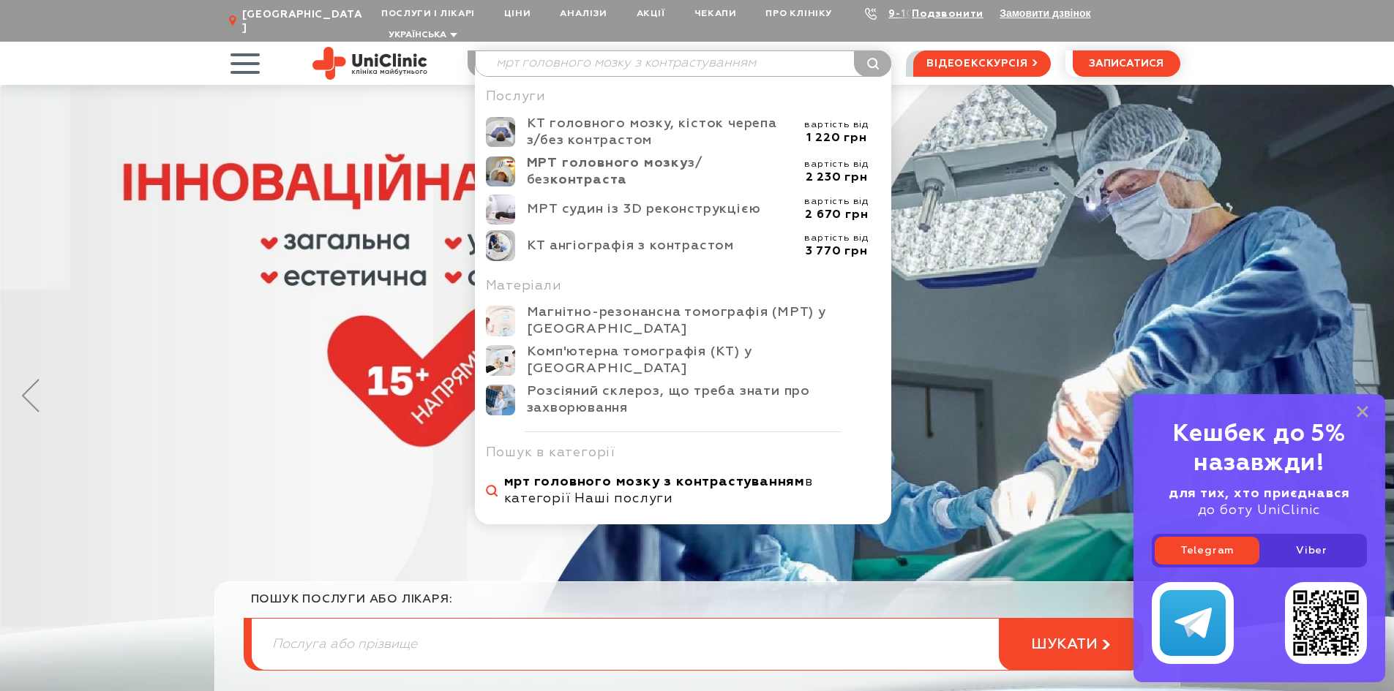 Image resolution: width=1394 pixels, height=691 pixels. I want to click on a: відеоекскурсія, so click(981, 64).